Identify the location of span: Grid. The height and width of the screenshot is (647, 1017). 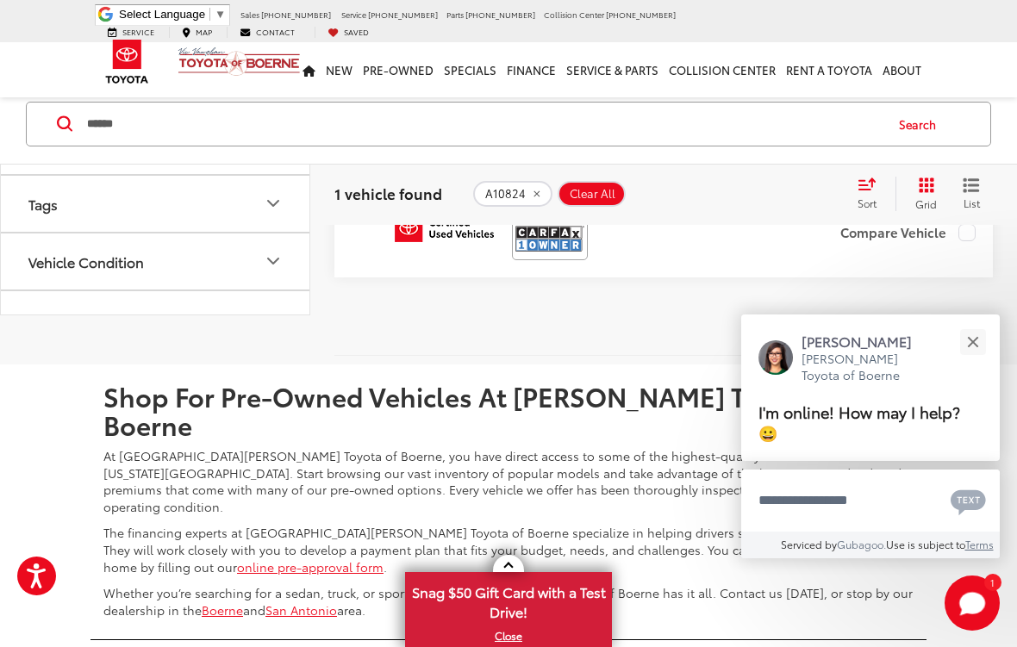
(926, 203).